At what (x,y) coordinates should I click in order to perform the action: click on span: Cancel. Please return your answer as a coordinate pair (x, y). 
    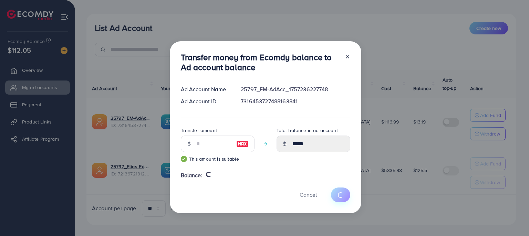
    Looking at the image, I should click on (308, 195).